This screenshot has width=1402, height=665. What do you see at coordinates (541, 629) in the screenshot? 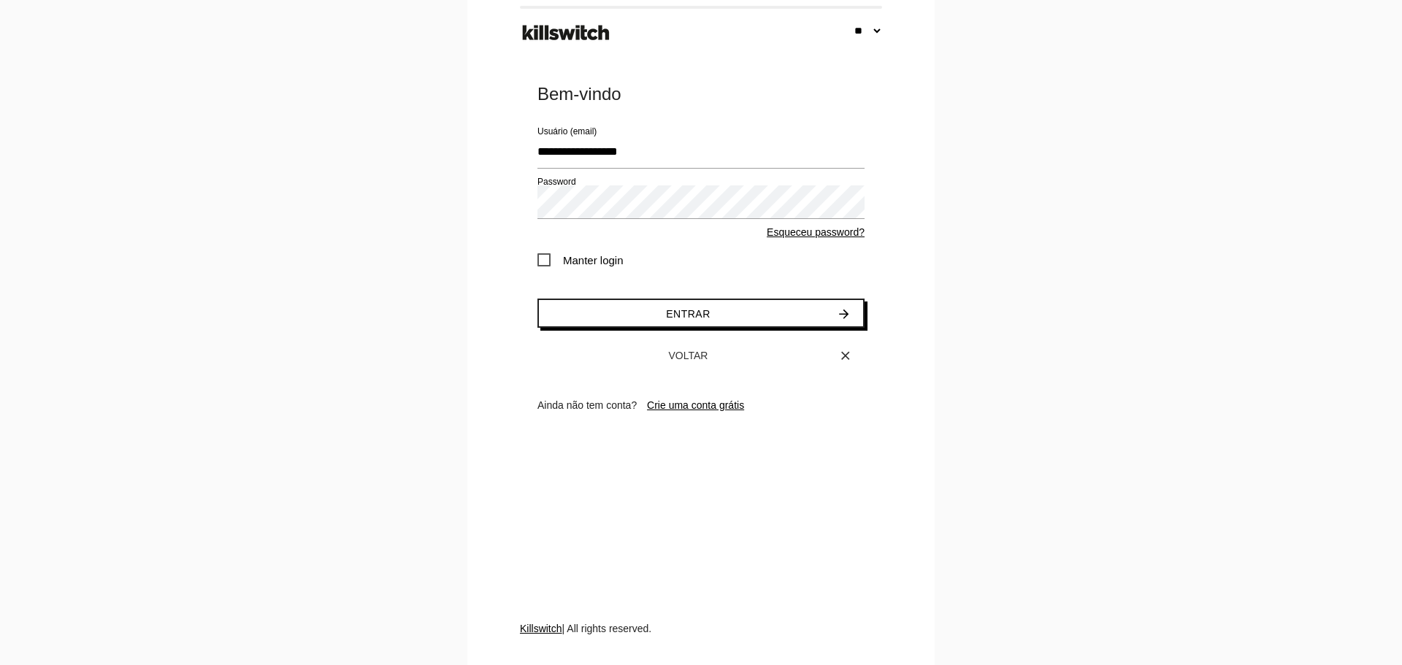
I see `a: Killswitch` at bounding box center [541, 629].